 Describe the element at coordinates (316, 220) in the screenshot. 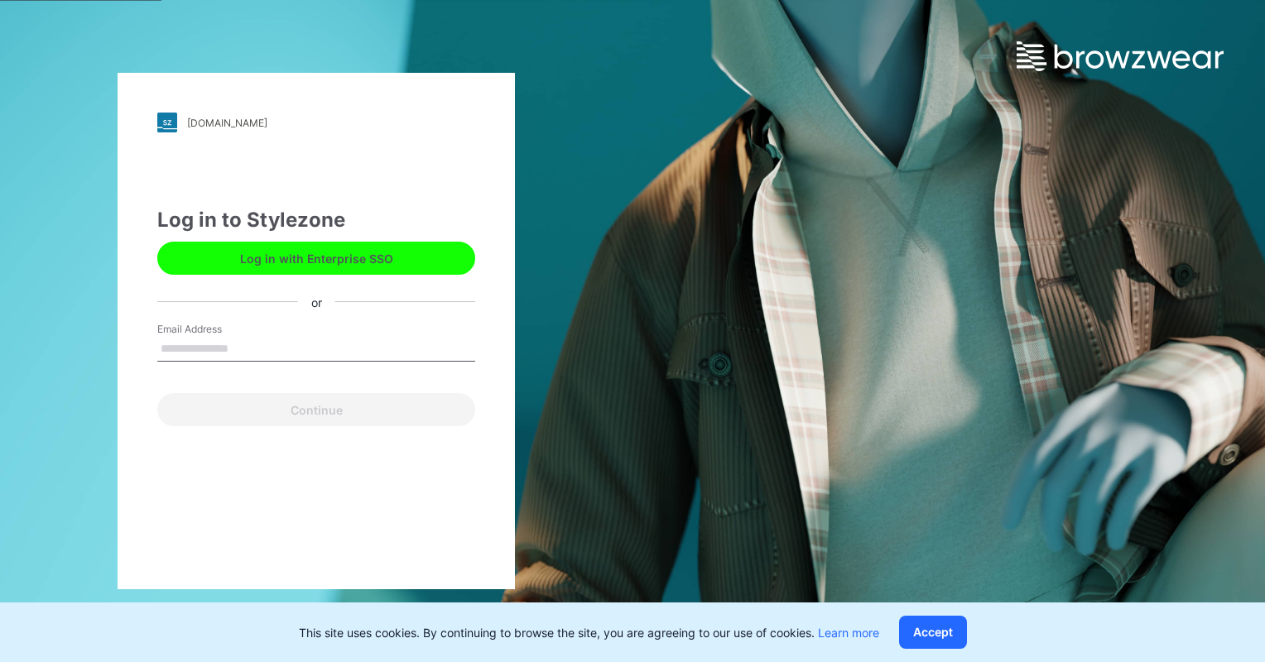

I see `div: Log in to Stylezone` at that location.